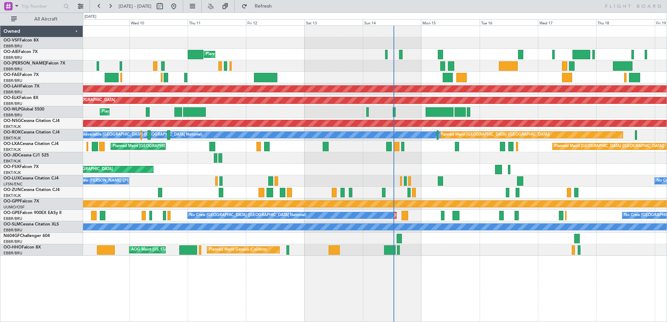  I want to click on span: OO-LAH, so click(12, 87).